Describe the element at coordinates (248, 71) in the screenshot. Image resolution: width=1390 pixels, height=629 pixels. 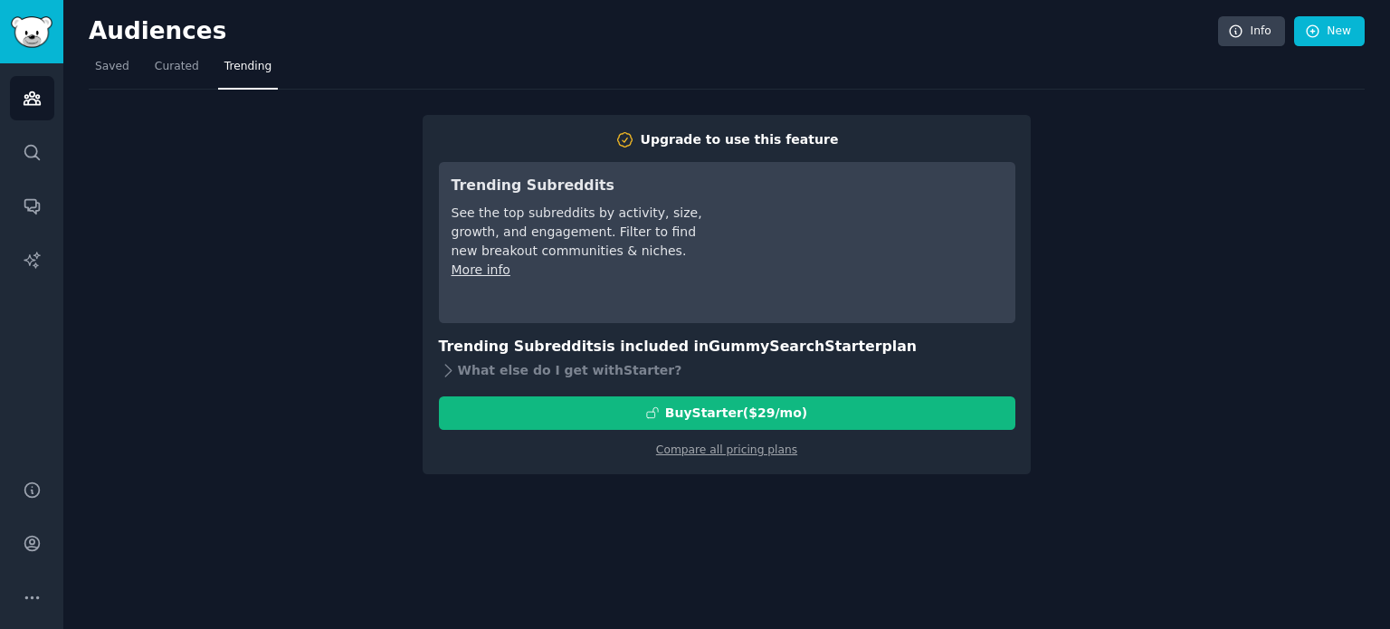
I see `a: Trending` at that location.